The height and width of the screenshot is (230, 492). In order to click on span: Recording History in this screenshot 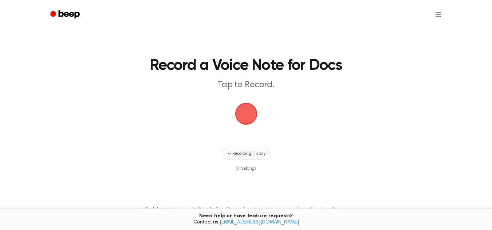, I will do `click(249, 154)`.